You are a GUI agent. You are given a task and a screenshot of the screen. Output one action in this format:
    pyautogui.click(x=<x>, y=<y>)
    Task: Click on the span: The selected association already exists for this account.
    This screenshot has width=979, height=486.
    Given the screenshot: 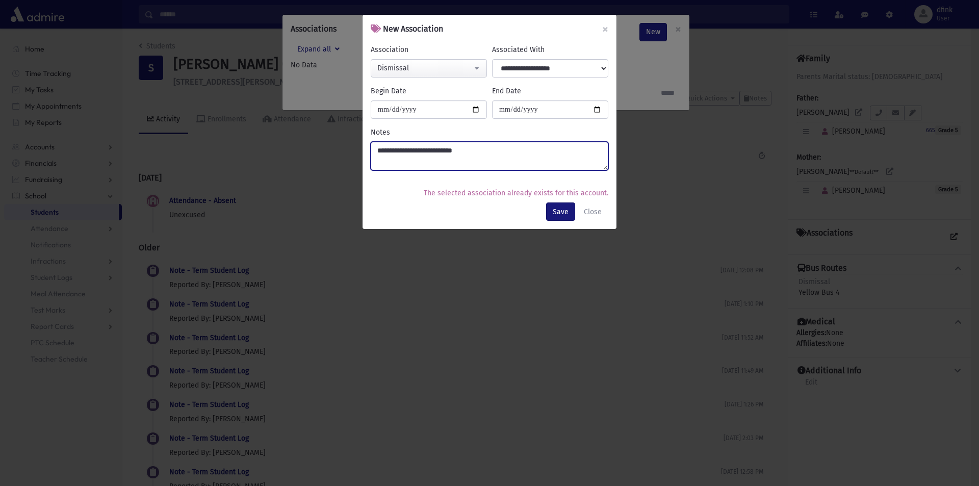 What is the action you would take?
    pyautogui.click(x=516, y=193)
    